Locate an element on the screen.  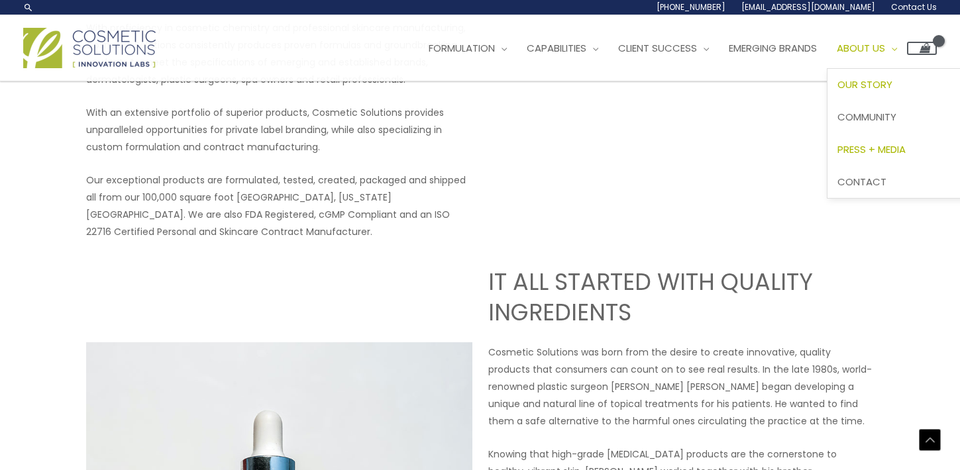
span: Contact is located at coordinates (862, 182).